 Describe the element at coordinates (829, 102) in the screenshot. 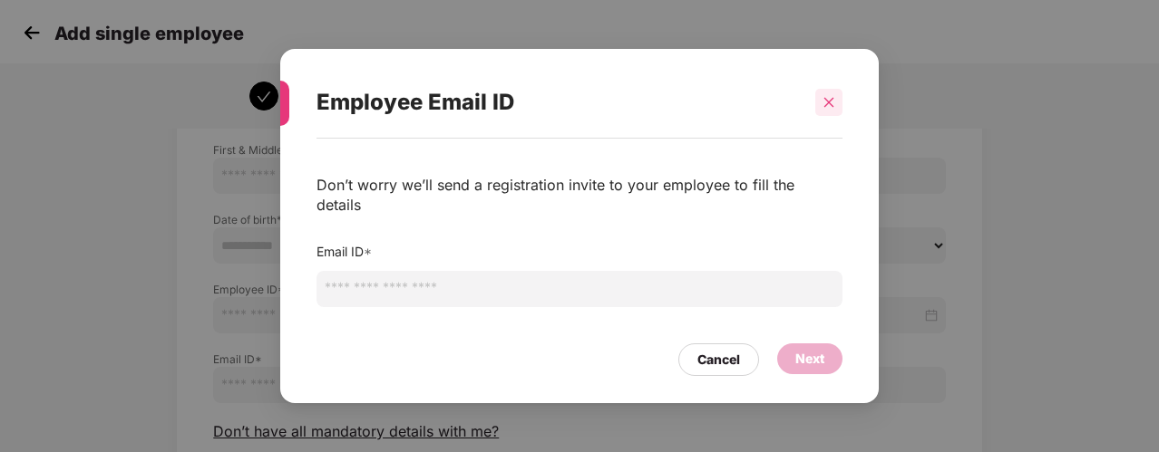

I see `span: close` at that location.